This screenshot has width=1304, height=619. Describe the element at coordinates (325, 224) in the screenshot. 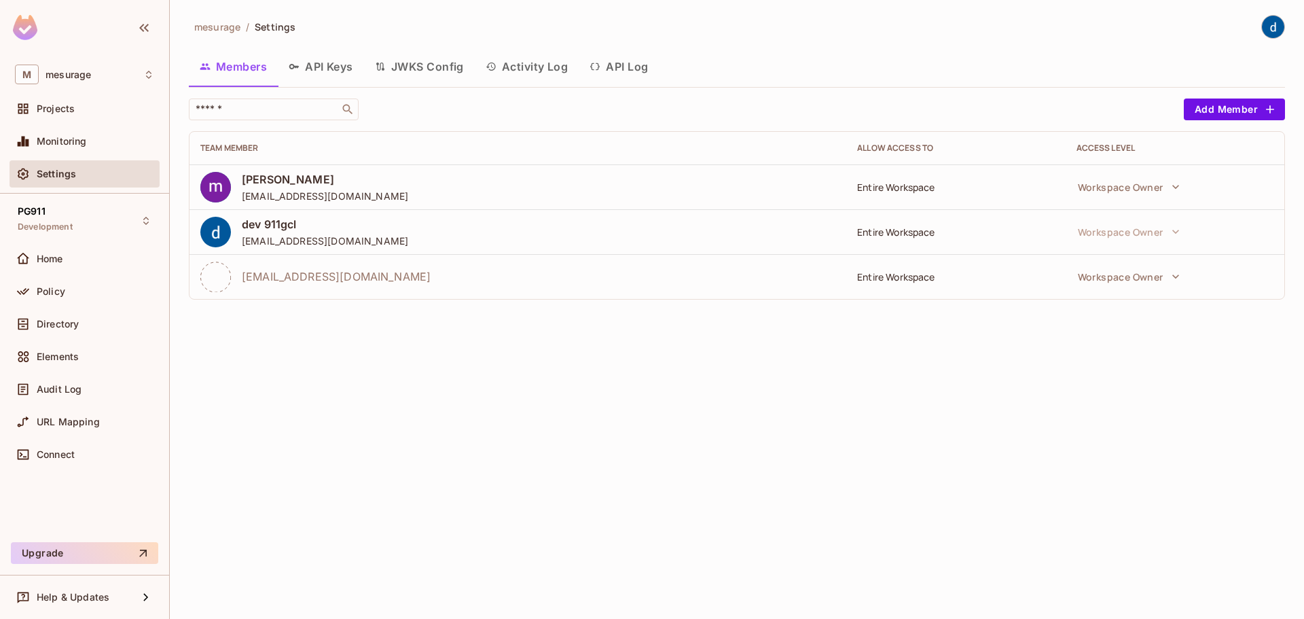

I see `span: dev 911gcl` at that location.